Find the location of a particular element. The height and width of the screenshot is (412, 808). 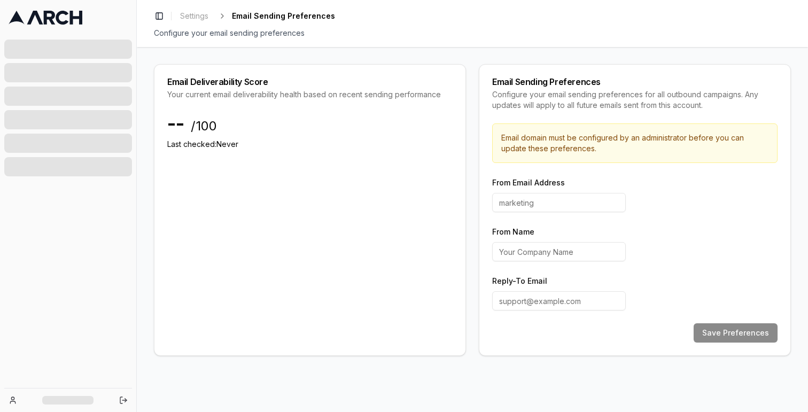

label: Reply-To Email is located at coordinates (519, 281).